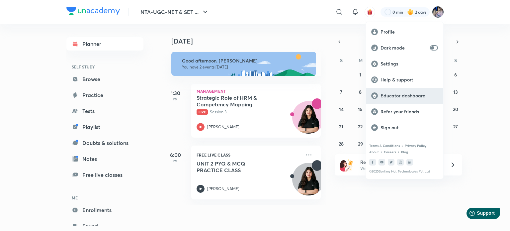 This screenshot has height=231, width=510. Describe the element at coordinates (385, 145) in the screenshot. I see `a: Terms & Conditions` at that location.